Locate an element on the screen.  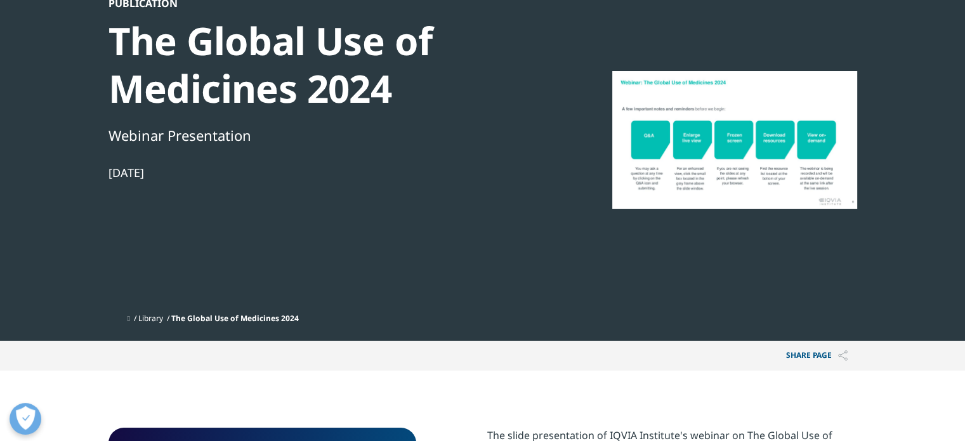
button: 優先設定センターを開く is located at coordinates (25, 419).